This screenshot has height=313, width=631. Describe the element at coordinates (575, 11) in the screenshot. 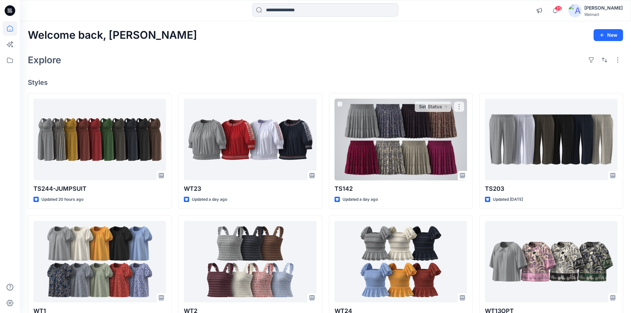

I see `img: avatar` at that location.